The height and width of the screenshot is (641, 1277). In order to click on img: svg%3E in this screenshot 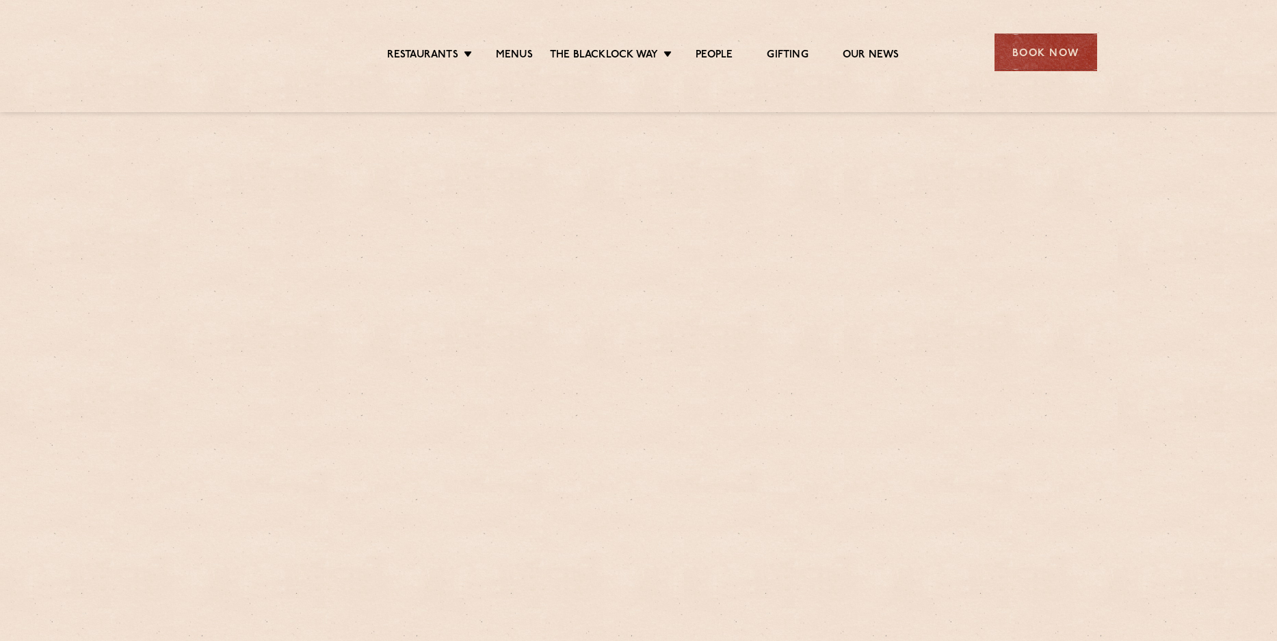, I will do `click(239, 52)`.